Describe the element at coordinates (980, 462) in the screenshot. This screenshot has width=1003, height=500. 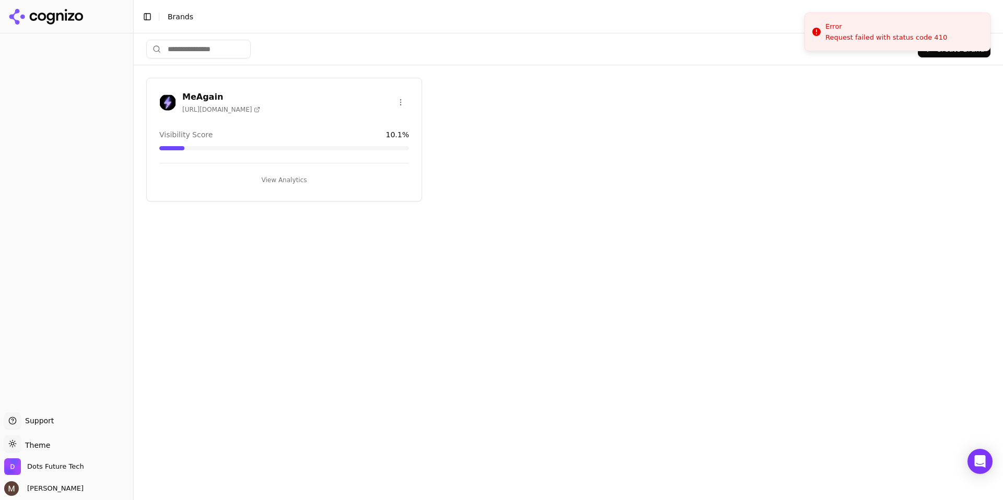
I see `div: Open Intercom Messenger` at that location.